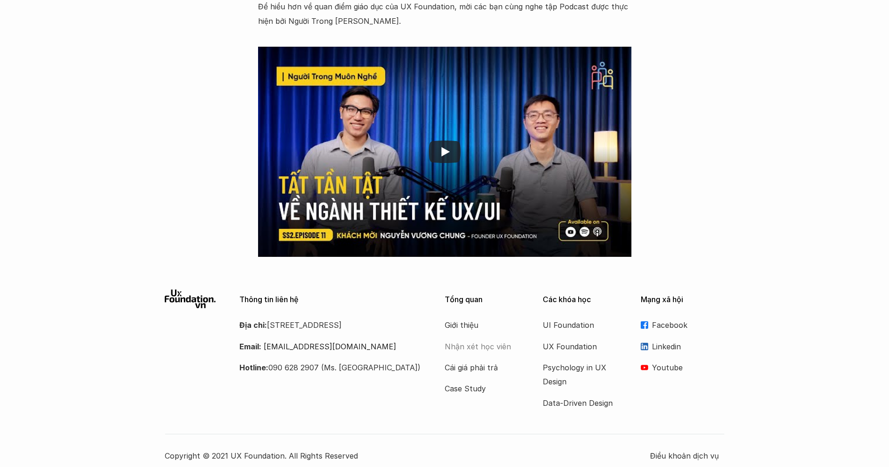 This screenshot has width=889, height=467. I want to click on p: Tổng quan, so click(487, 299).